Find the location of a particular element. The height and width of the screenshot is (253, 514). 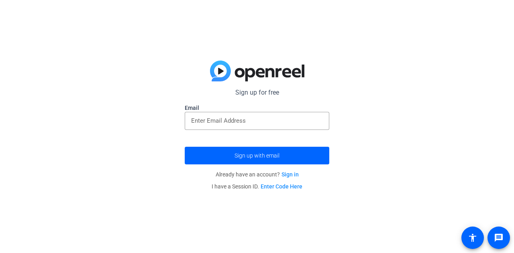

mat-icon: accessibility is located at coordinates (472, 238).